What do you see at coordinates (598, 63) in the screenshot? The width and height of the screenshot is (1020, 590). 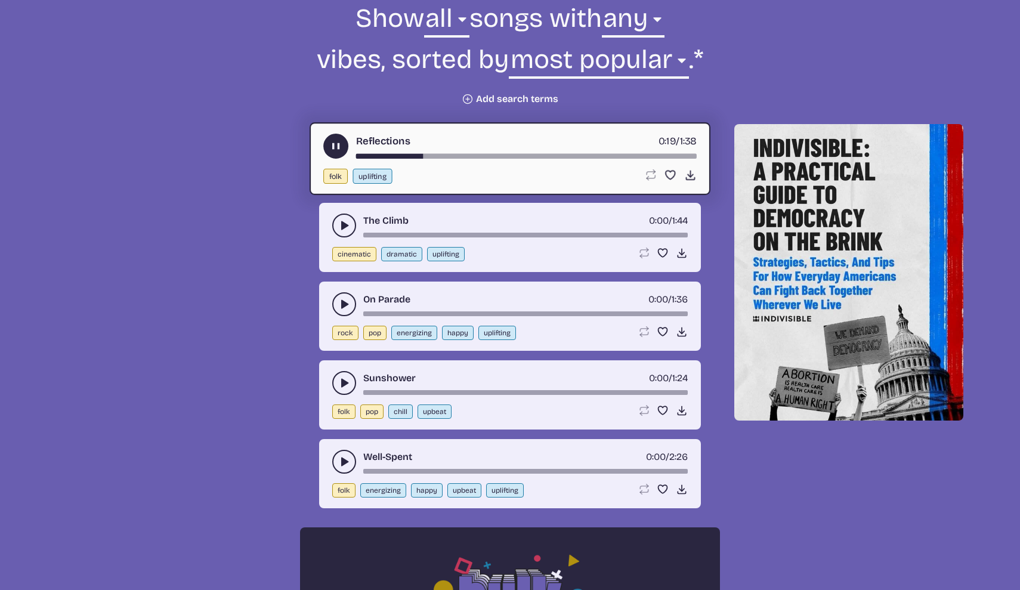 I see `select: sorting` at bounding box center [598, 63].